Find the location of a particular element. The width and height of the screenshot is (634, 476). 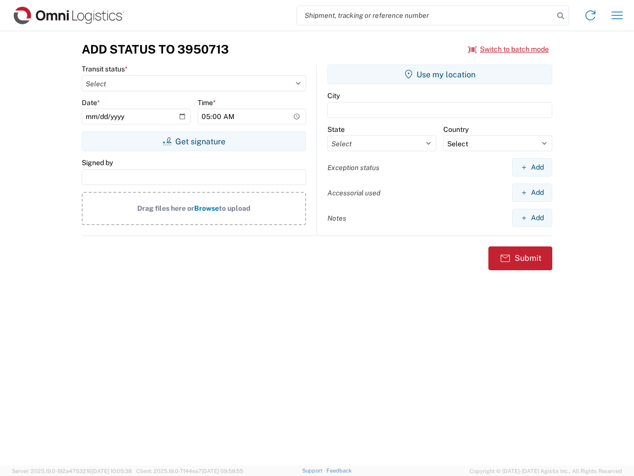

label: Exception status is located at coordinates (353, 167).